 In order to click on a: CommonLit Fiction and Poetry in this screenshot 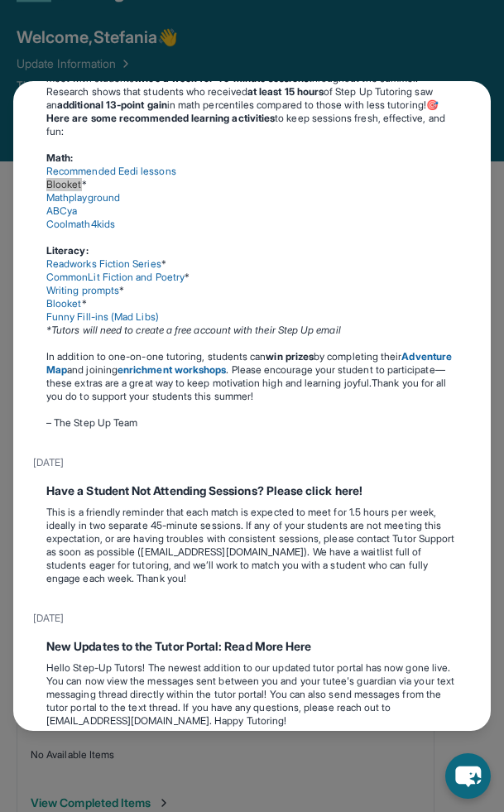, I will do `click(115, 277)`.